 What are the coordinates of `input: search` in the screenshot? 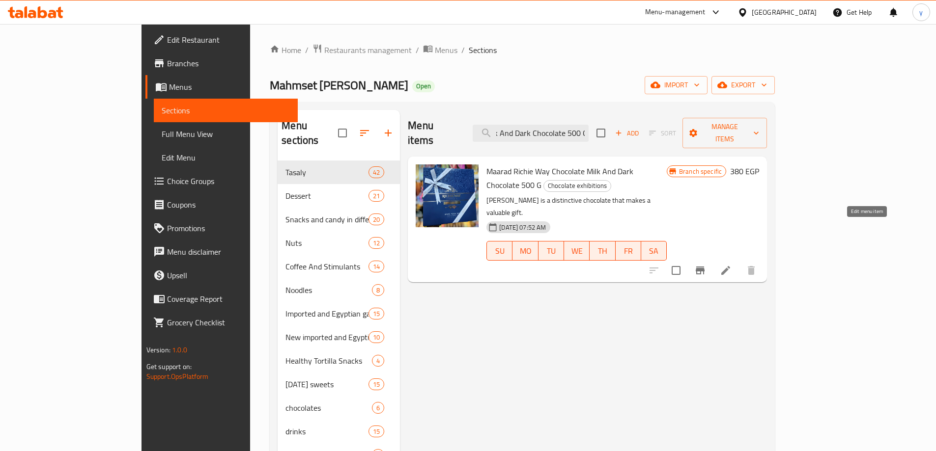 It's located at (531, 133).